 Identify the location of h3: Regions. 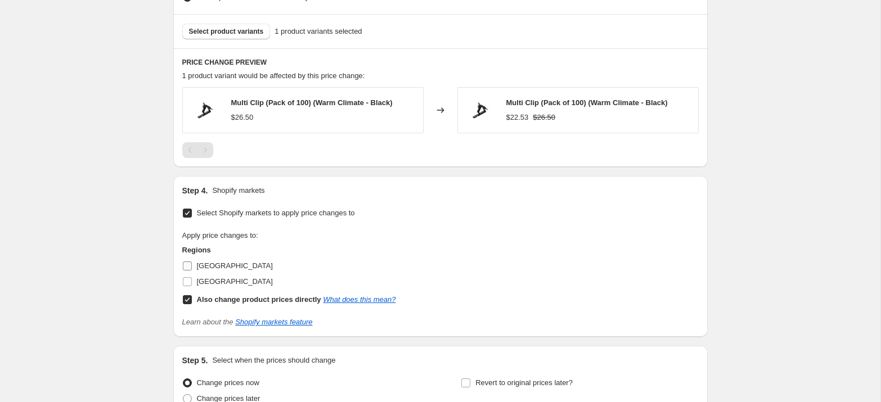
(289, 250).